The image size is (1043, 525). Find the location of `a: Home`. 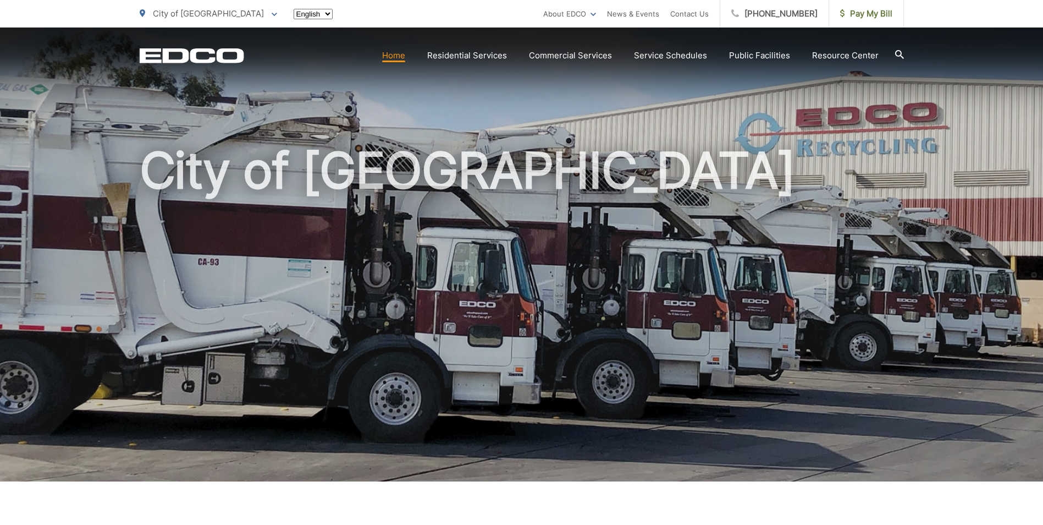

a: Home is located at coordinates (394, 56).